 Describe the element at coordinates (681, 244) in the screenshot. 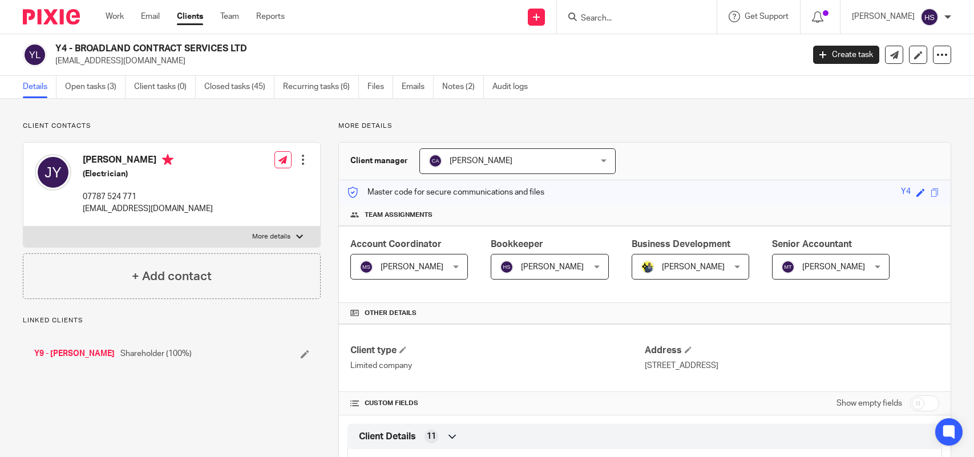

I see `span: Business Development` at that location.